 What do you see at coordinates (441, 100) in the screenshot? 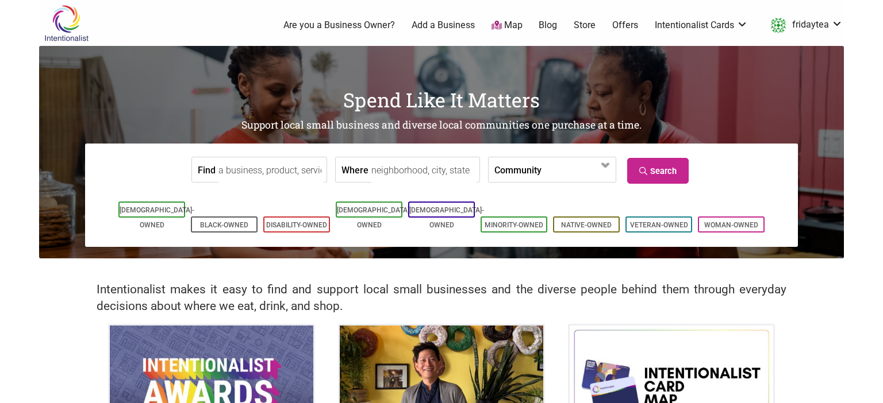
I see `h1: Spend Like It Matters` at bounding box center [441, 100].